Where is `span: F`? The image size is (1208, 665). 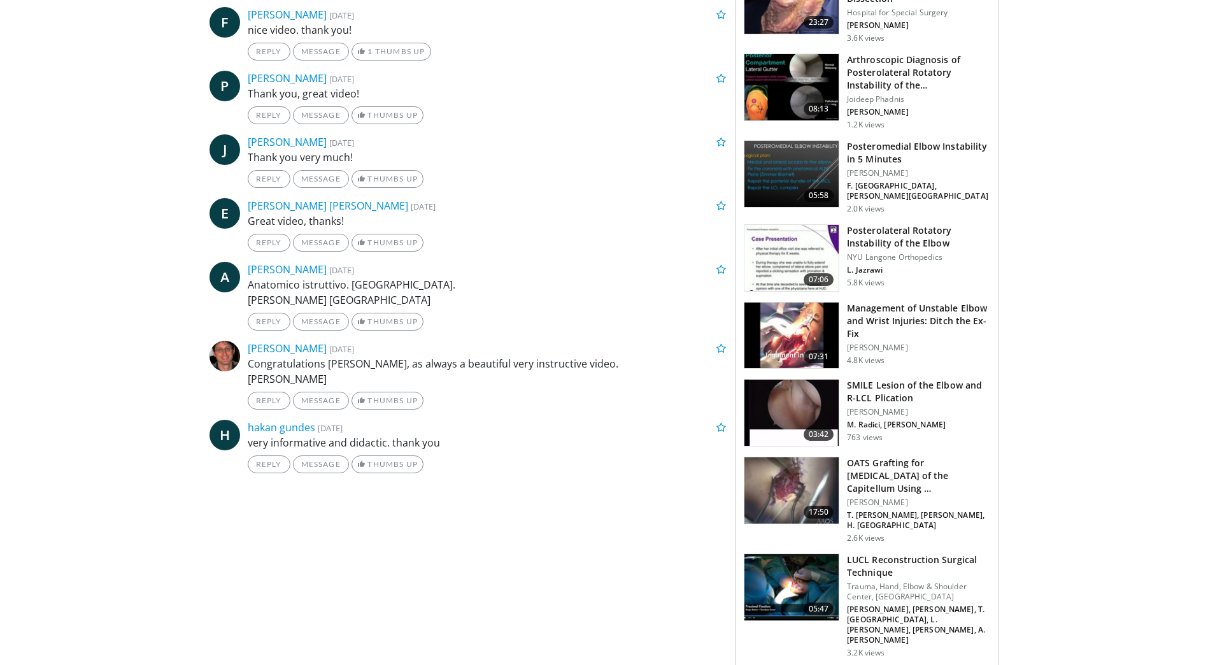
span: F is located at coordinates (225, 22).